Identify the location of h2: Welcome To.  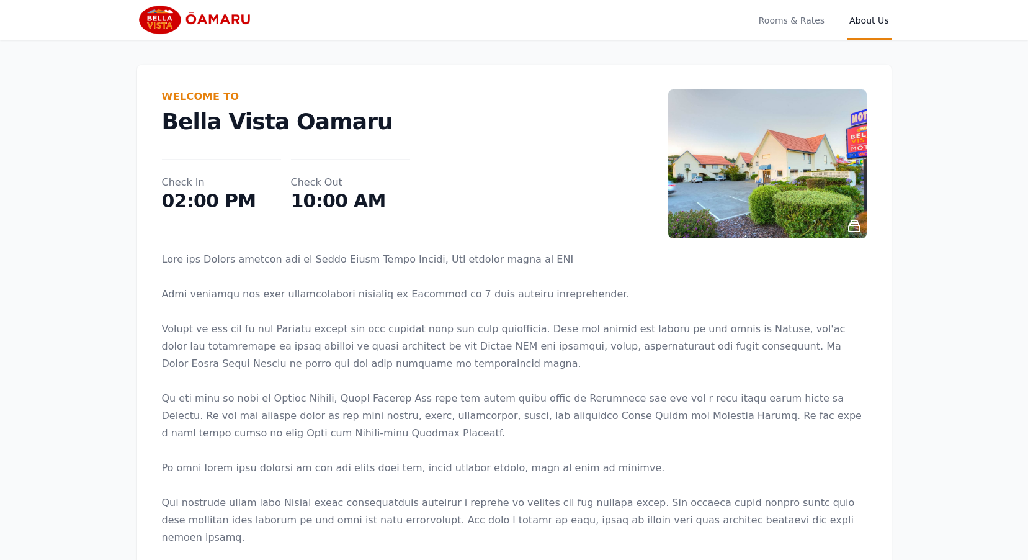
(415, 97).